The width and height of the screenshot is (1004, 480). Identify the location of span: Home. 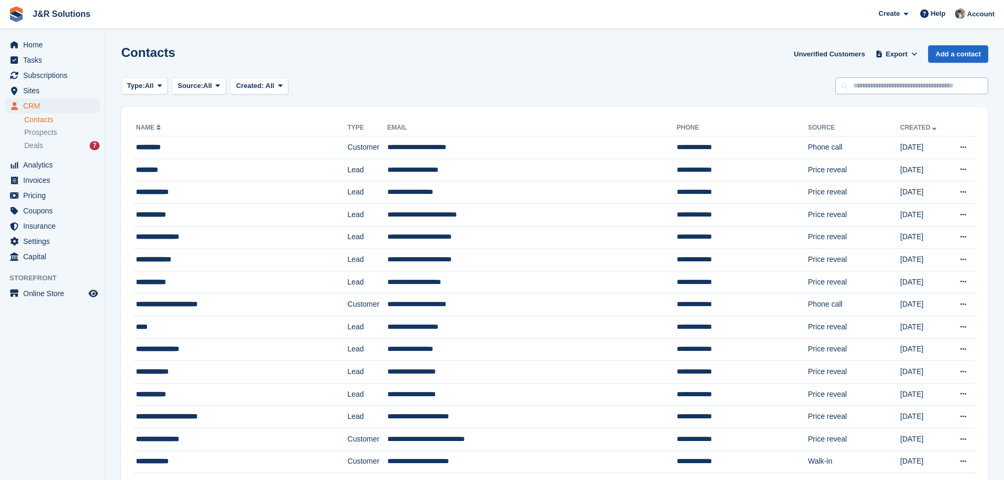
(55, 45).